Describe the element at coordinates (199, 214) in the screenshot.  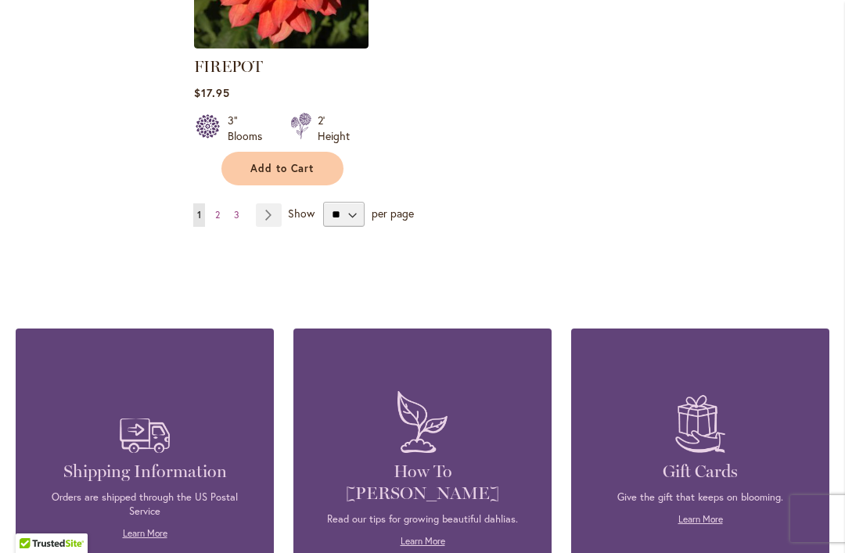
I see `span: 1` at that location.